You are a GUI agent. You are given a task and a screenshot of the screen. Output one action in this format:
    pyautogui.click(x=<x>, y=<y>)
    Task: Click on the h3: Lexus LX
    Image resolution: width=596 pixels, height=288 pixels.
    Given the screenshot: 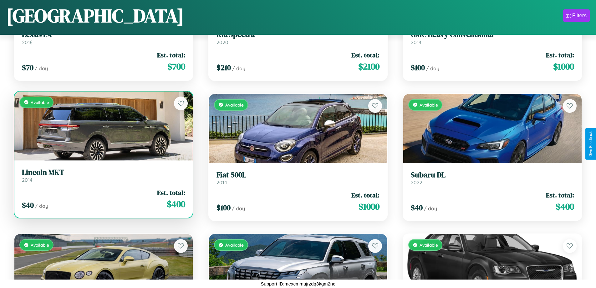 What is the action you would take?
    pyautogui.click(x=104, y=34)
    